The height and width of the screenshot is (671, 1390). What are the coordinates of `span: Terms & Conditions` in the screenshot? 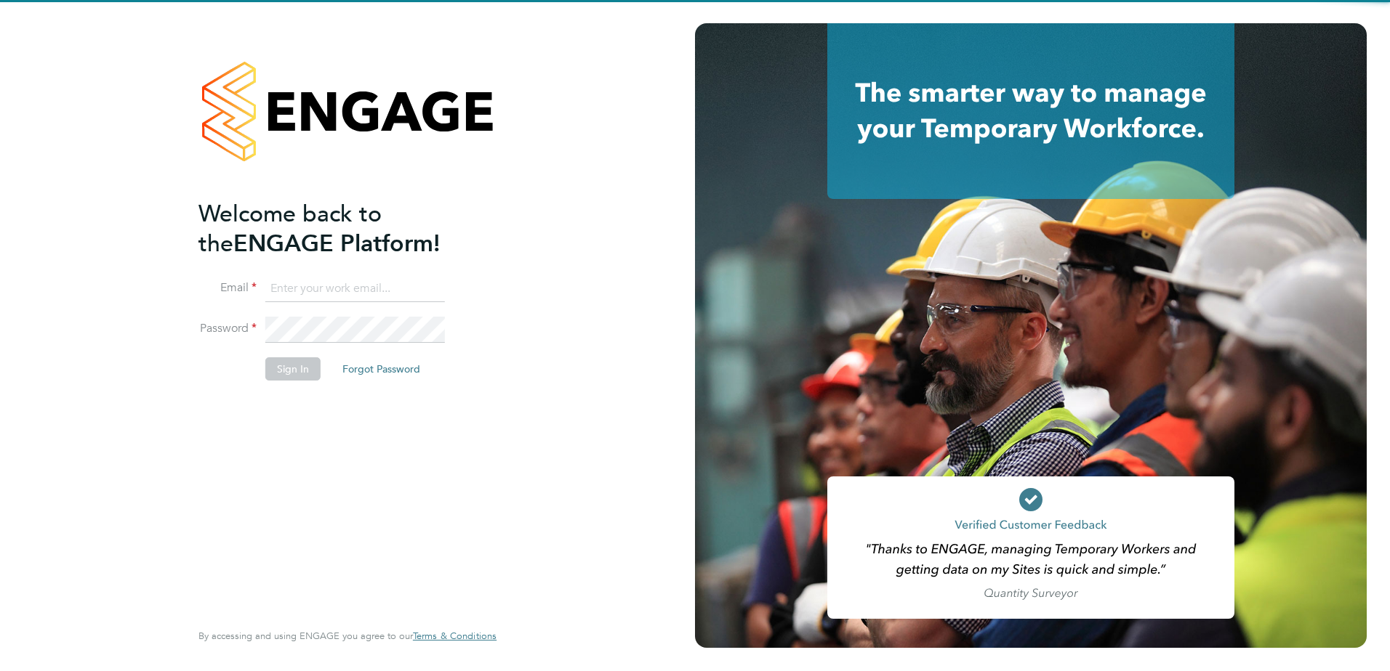 It's located at (454, 636).